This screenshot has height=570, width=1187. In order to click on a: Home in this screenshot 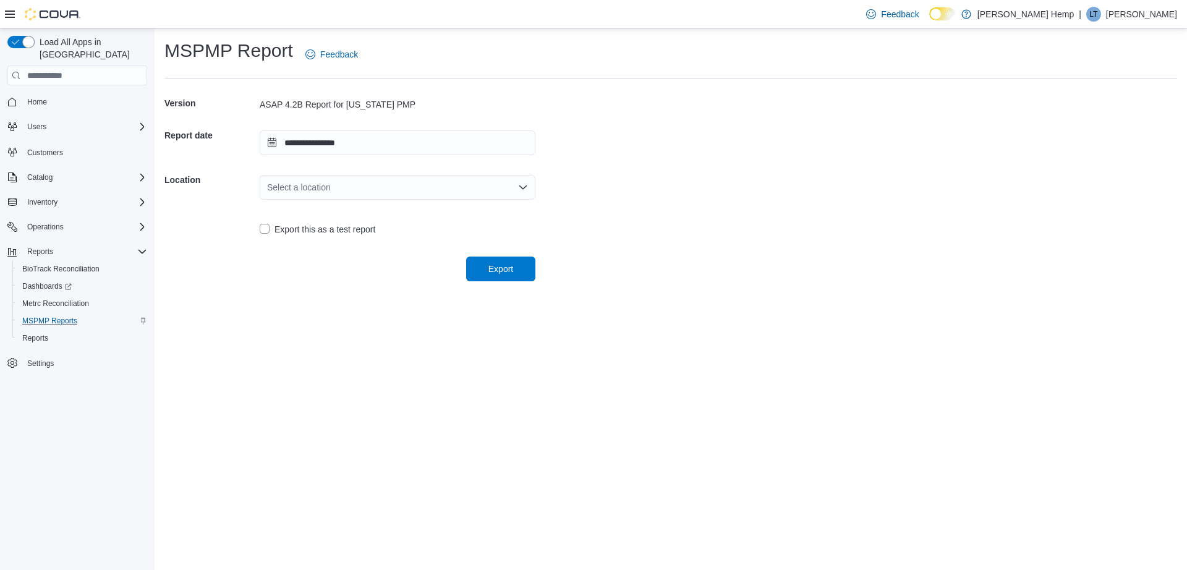, I will do `click(37, 102)`.